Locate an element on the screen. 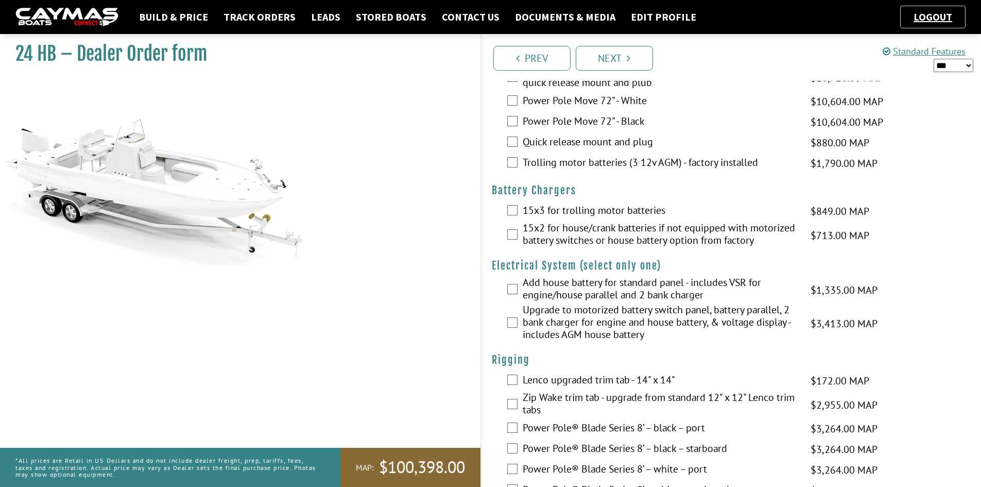 The height and width of the screenshot is (487, 981). span: $2,955.00 MAP is located at coordinates (844, 405).